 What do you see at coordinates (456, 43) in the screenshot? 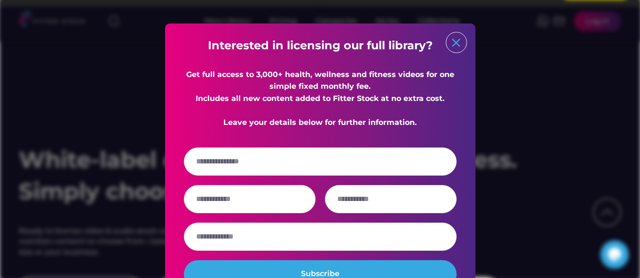
I see `button: close` at bounding box center [456, 43].